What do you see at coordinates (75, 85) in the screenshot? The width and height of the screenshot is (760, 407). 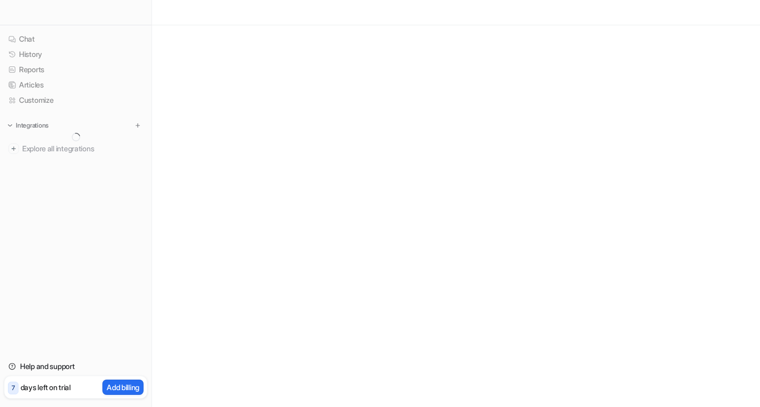 I see `a: Articles` at bounding box center [75, 85].